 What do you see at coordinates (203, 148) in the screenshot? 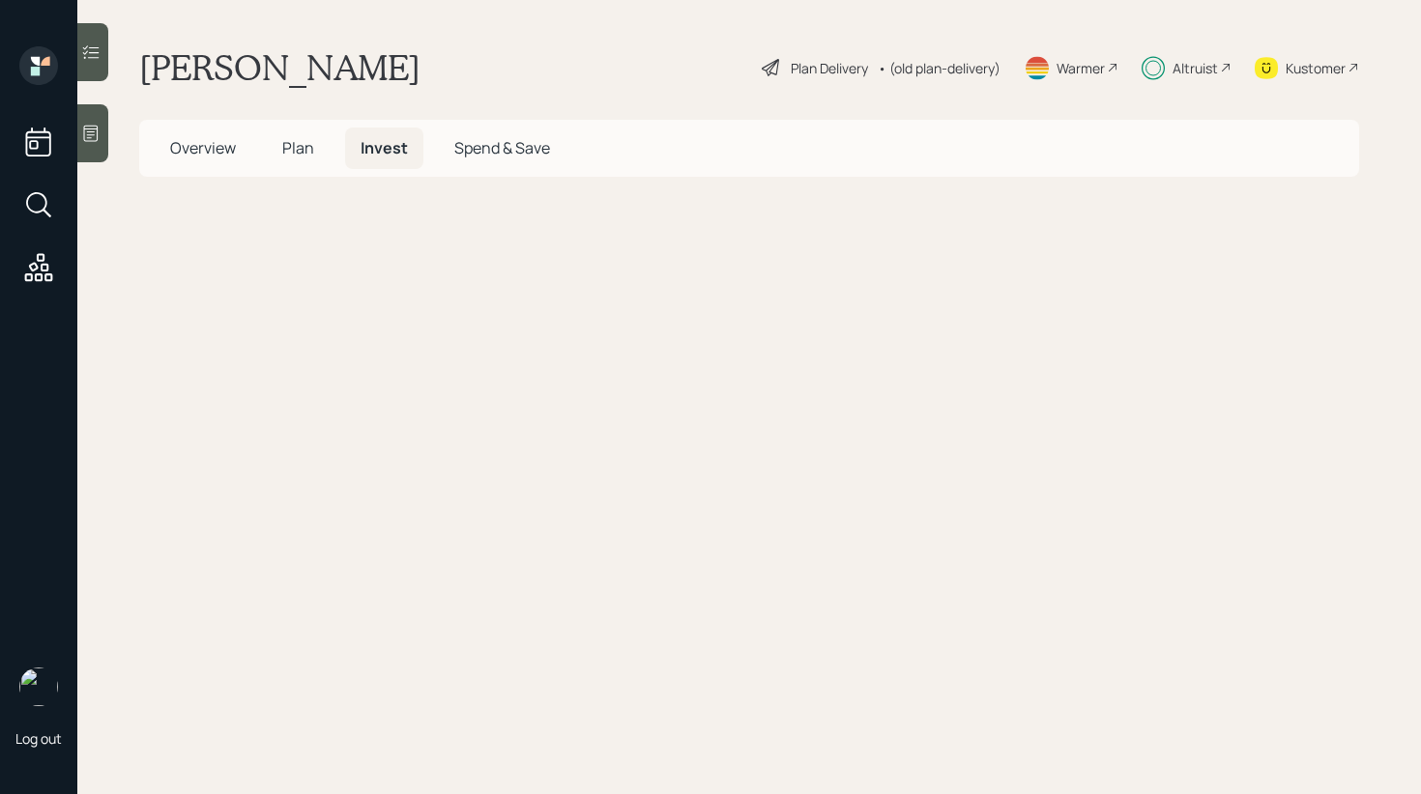
I see `span: Overview` at bounding box center [203, 148].